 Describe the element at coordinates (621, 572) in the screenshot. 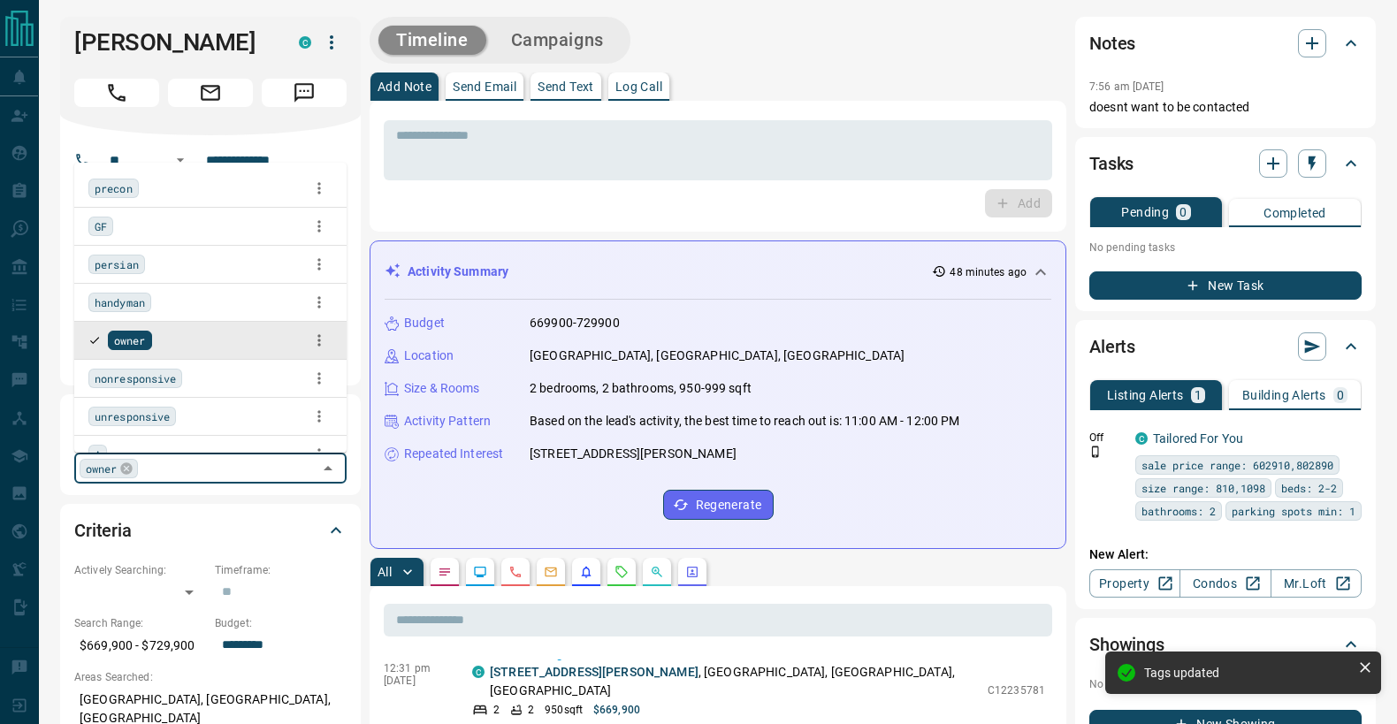

I see `svg: Requests` at that location.